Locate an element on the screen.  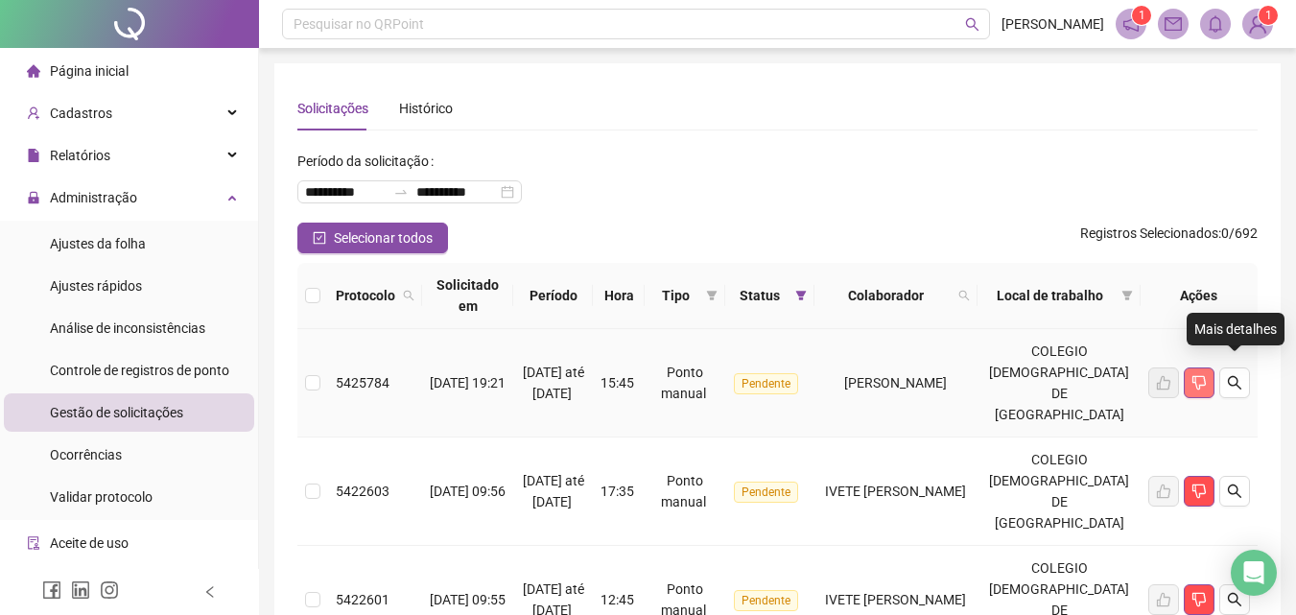
span: 5425784 is located at coordinates (363, 383).